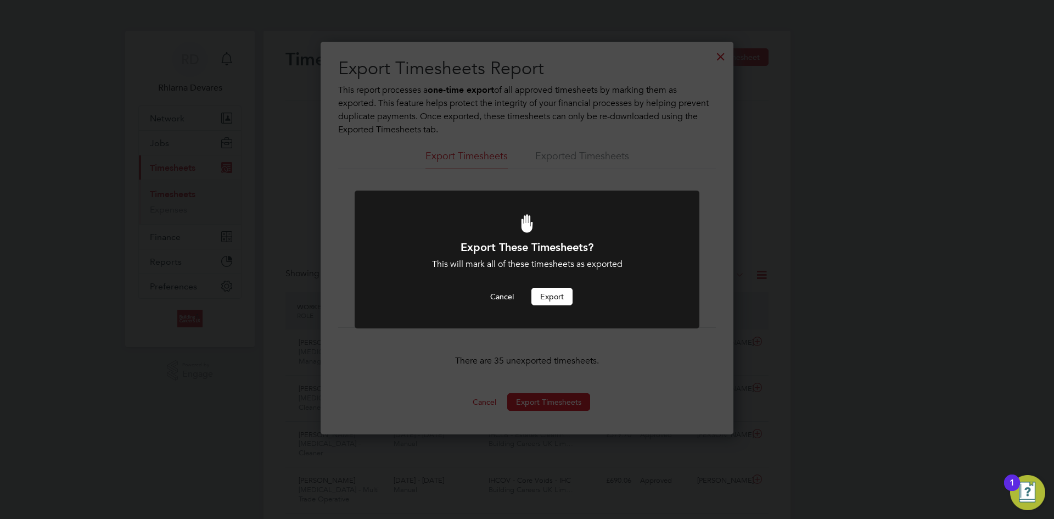 The width and height of the screenshot is (1054, 519). Describe the element at coordinates (502, 296) in the screenshot. I see `button: Cancel` at that location.